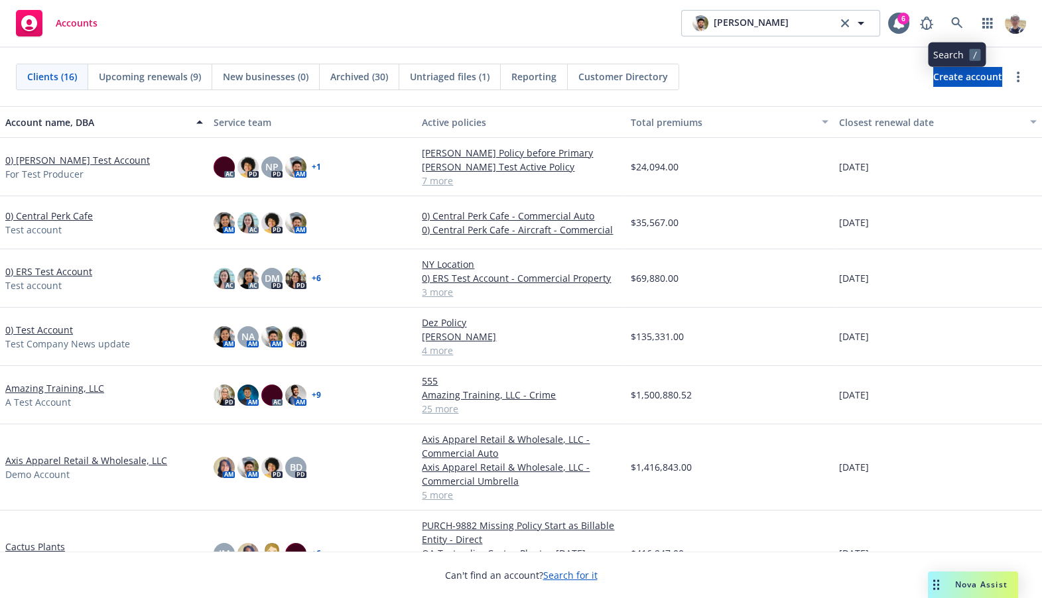  Describe the element at coordinates (661, 395) in the screenshot. I see `span: $1,500,880.52` at that location.